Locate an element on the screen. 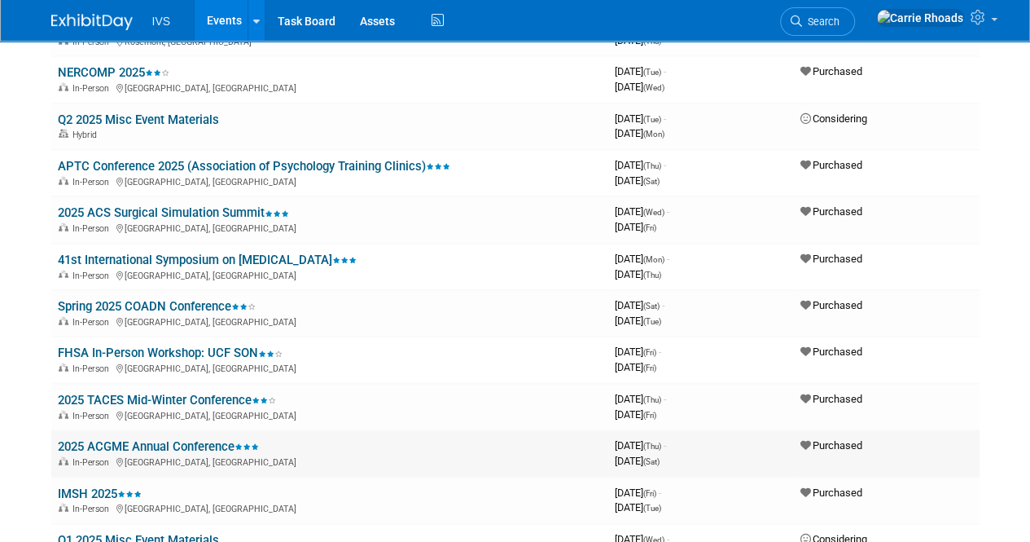 The height and width of the screenshot is (542, 1030). a: NERCOMP 2025 is located at coordinates (113, 72).